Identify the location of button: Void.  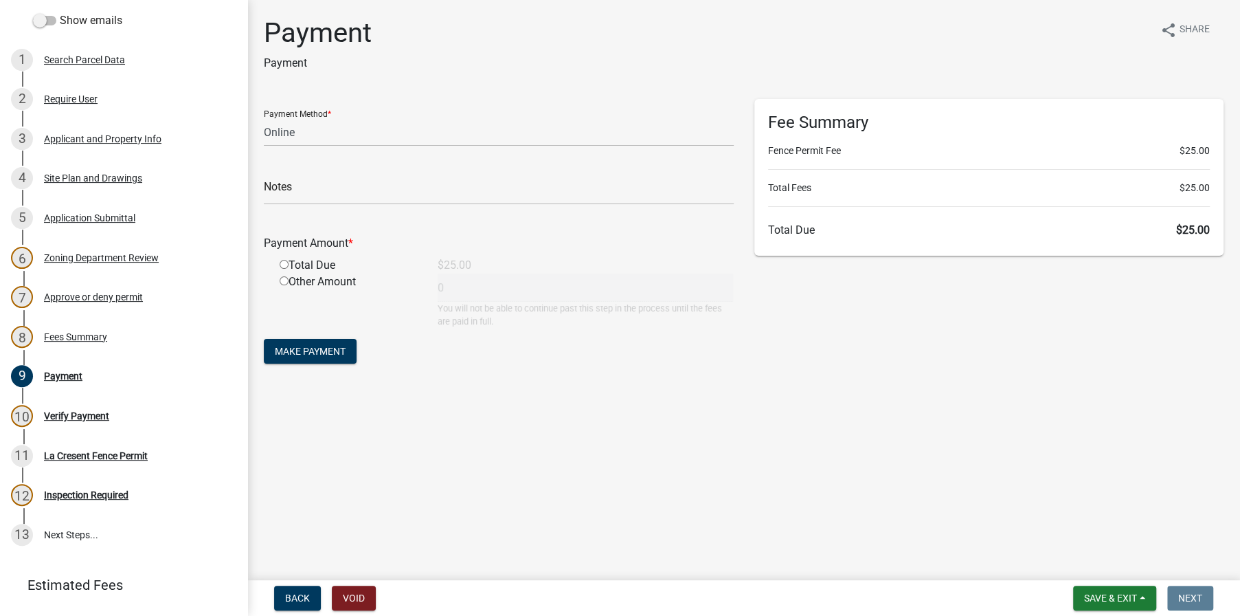
(354, 598).